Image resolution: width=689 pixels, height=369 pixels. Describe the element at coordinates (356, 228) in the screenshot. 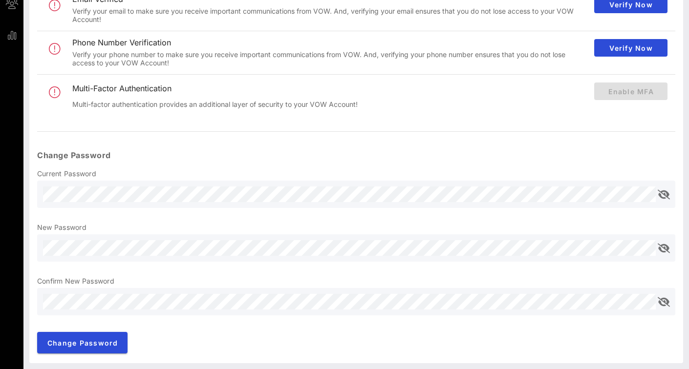

I see `p: New Password` at that location.